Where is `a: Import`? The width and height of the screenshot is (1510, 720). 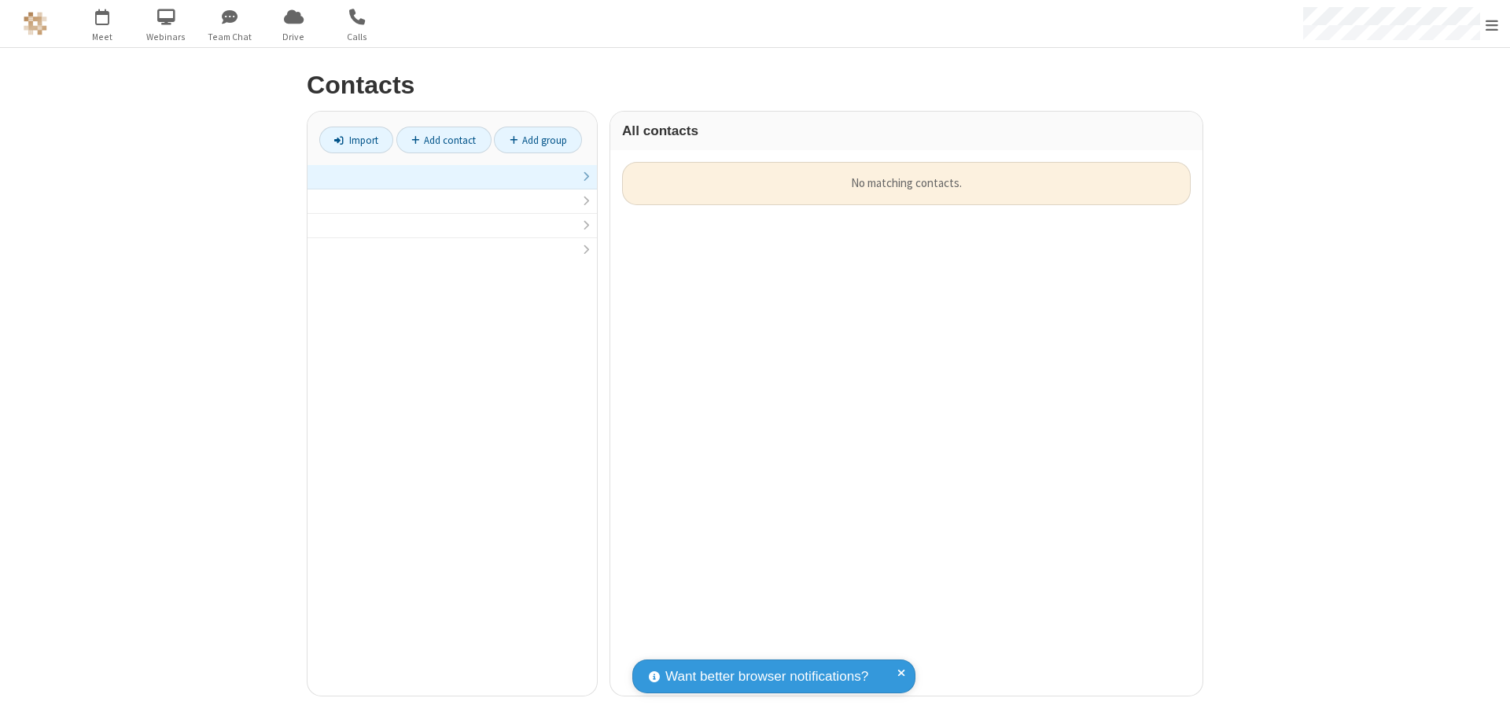
a: Import is located at coordinates (356, 140).